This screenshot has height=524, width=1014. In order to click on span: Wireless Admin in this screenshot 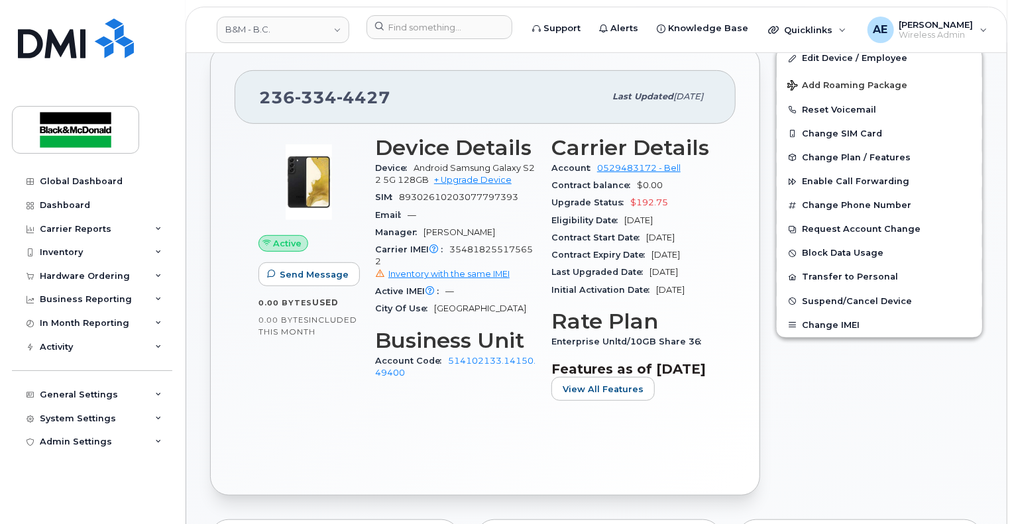, I will do `click(936, 35)`.